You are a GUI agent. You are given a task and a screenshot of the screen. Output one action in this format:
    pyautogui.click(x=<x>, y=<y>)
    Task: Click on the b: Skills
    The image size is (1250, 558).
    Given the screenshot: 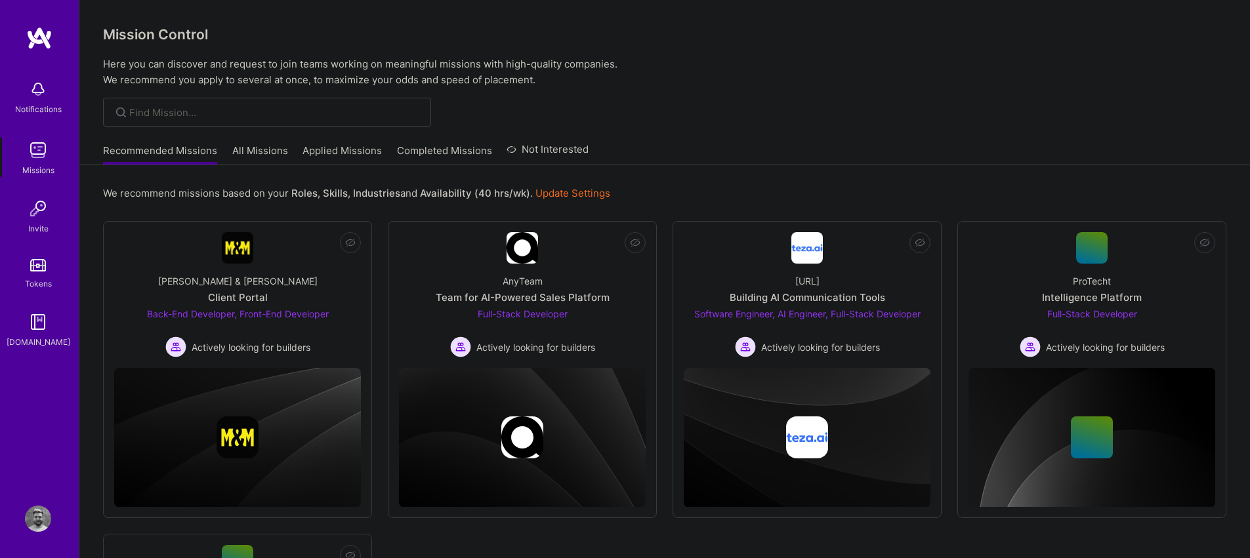 What is the action you would take?
    pyautogui.click(x=335, y=193)
    